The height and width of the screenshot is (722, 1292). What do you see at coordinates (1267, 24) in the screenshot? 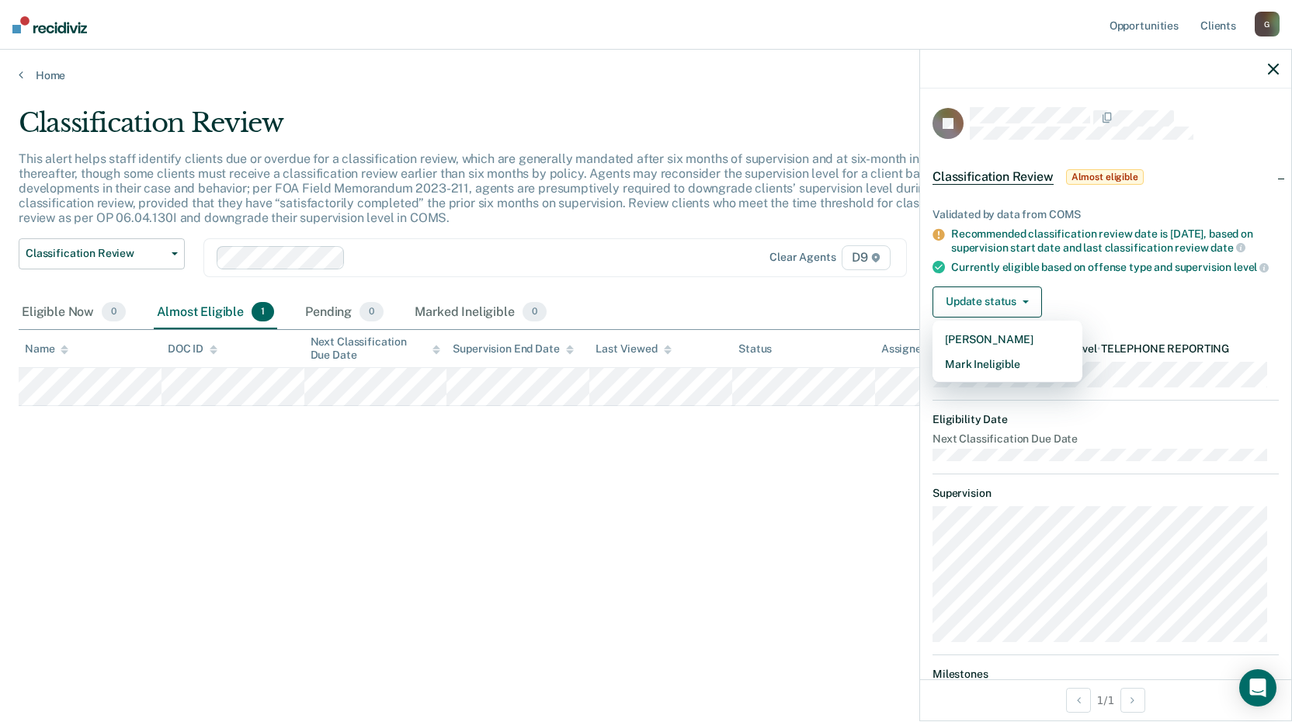
I see `div: G` at bounding box center [1267, 24].